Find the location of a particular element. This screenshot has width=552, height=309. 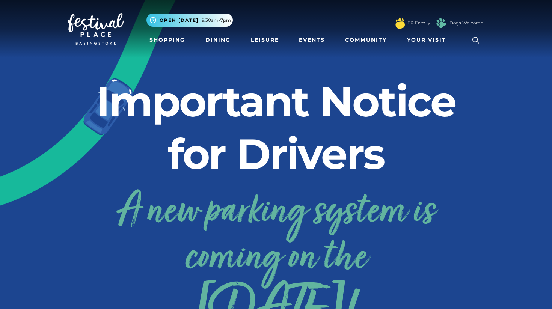

a: Events is located at coordinates (312, 40).